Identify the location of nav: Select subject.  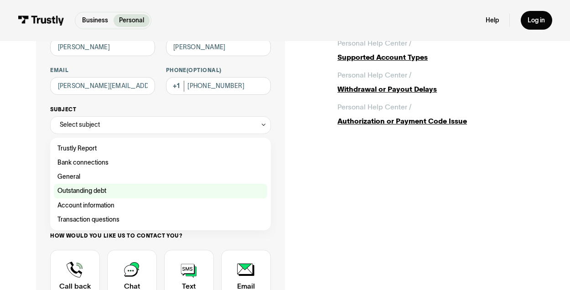
(161, 182).